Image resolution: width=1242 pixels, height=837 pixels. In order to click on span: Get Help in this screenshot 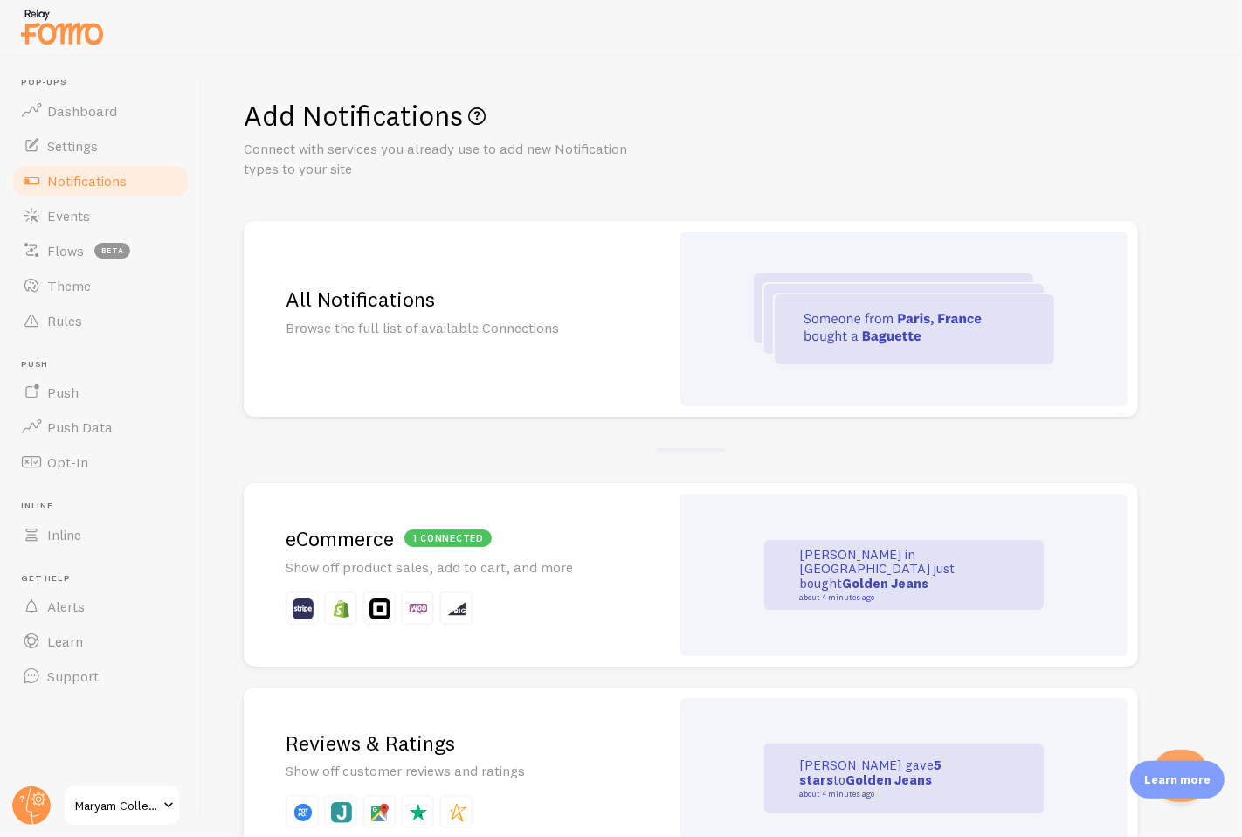, I will do `click(106, 578)`.